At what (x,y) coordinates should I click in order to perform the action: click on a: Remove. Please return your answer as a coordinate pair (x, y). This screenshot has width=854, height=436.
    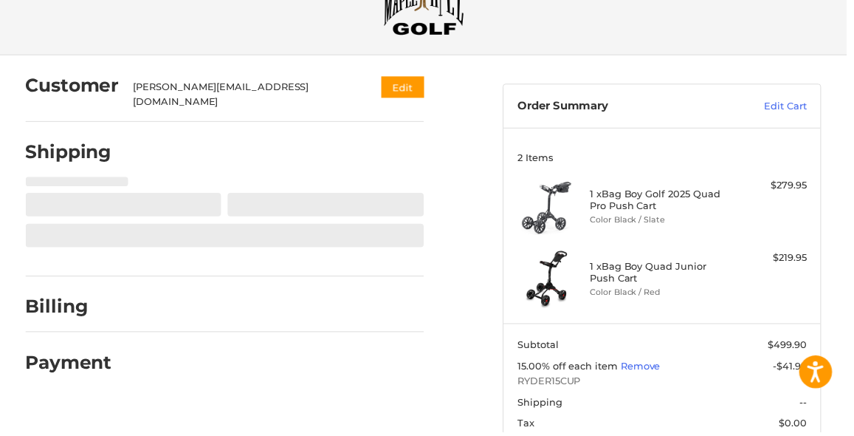
    Looking at the image, I should click on (646, 368).